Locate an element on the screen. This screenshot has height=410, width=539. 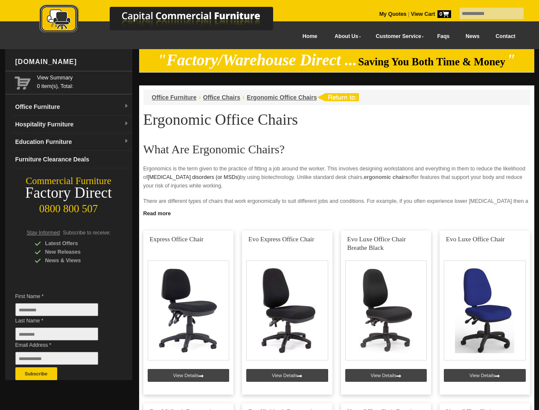
a: Contact is located at coordinates (505, 36).